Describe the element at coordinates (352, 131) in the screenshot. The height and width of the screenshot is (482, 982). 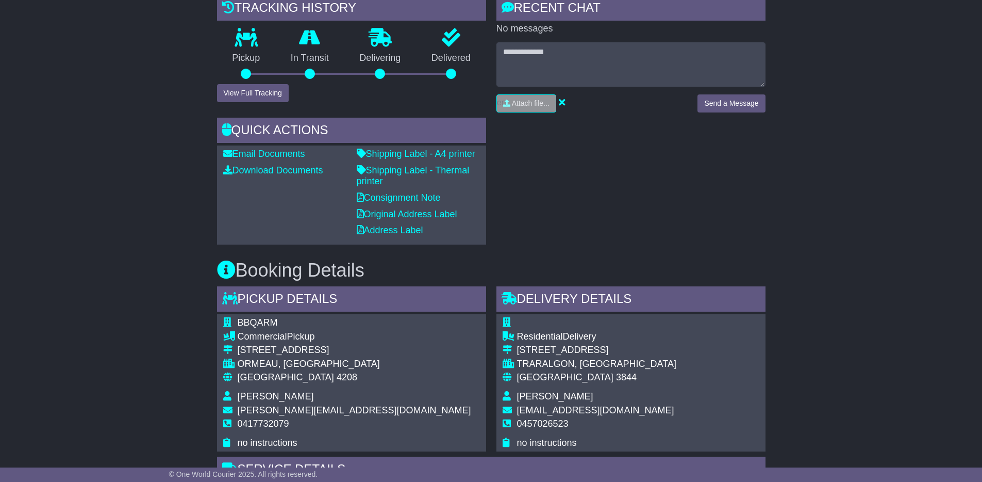
I see `div: Quick Actions` at that location.